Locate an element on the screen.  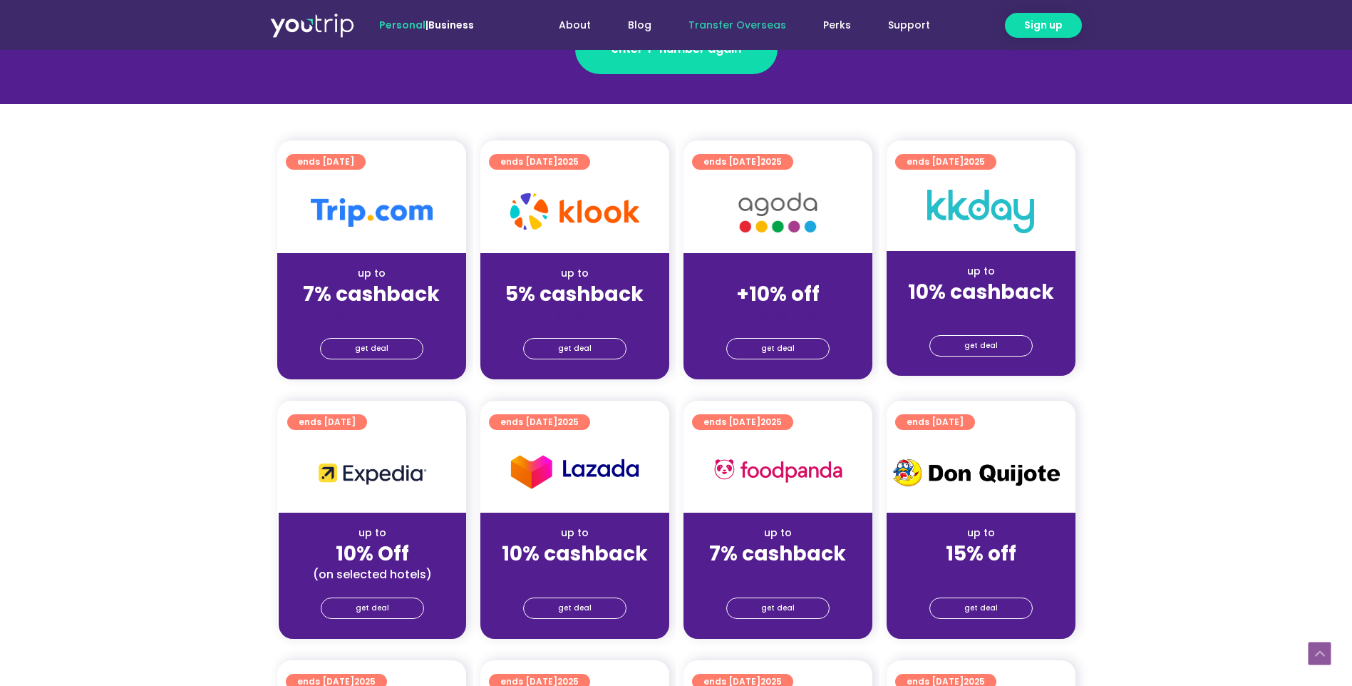
a: Transfer Overseas is located at coordinates (737, 25).